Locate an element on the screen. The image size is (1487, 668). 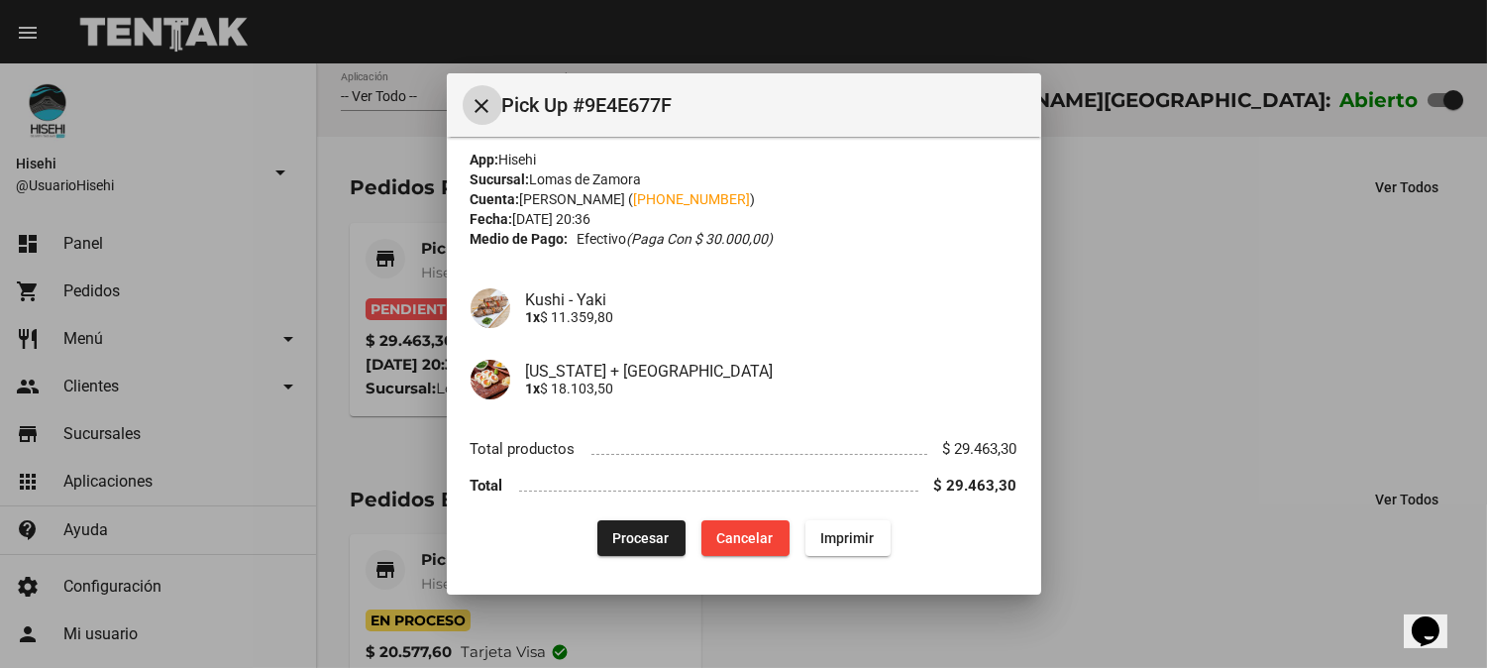
button: Cancelar is located at coordinates (745, 538).